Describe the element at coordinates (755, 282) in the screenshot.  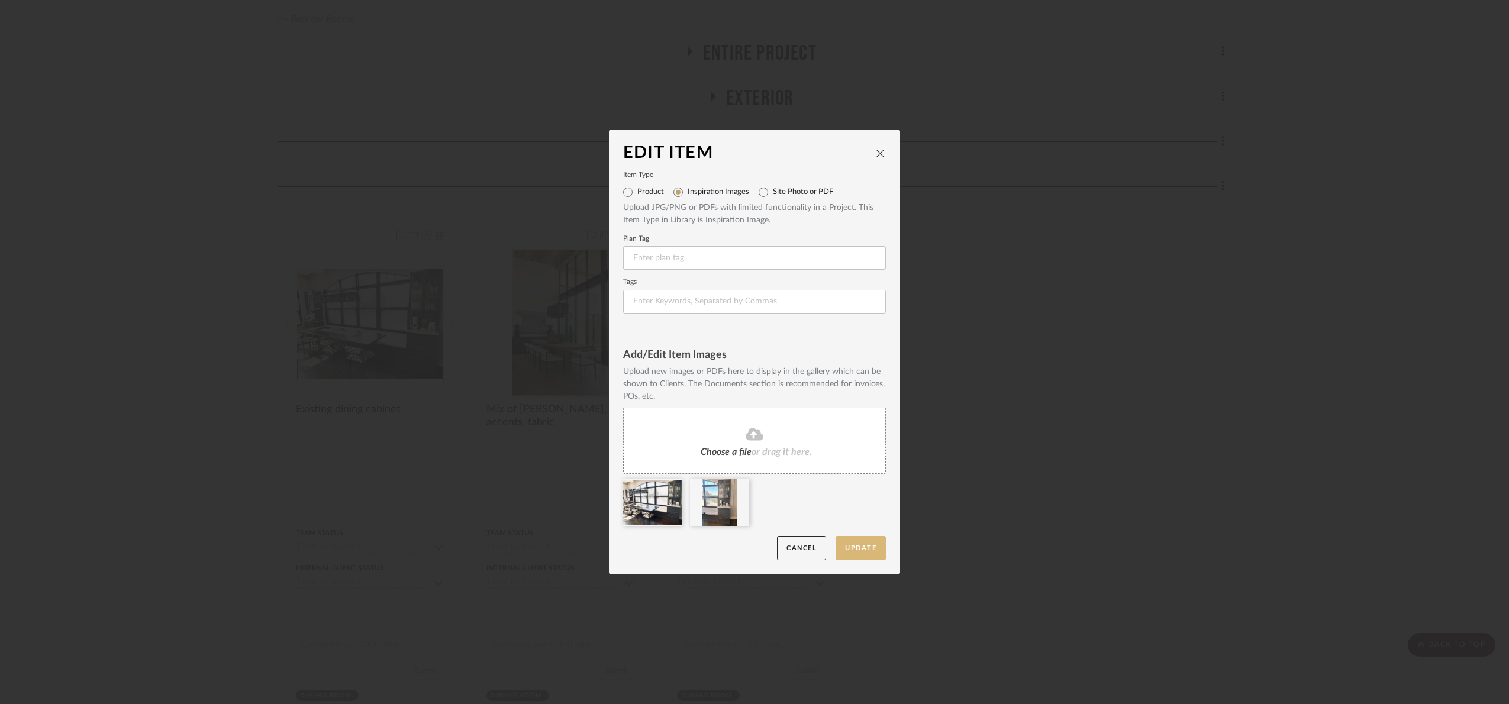
I see `label: Tags` at that location.